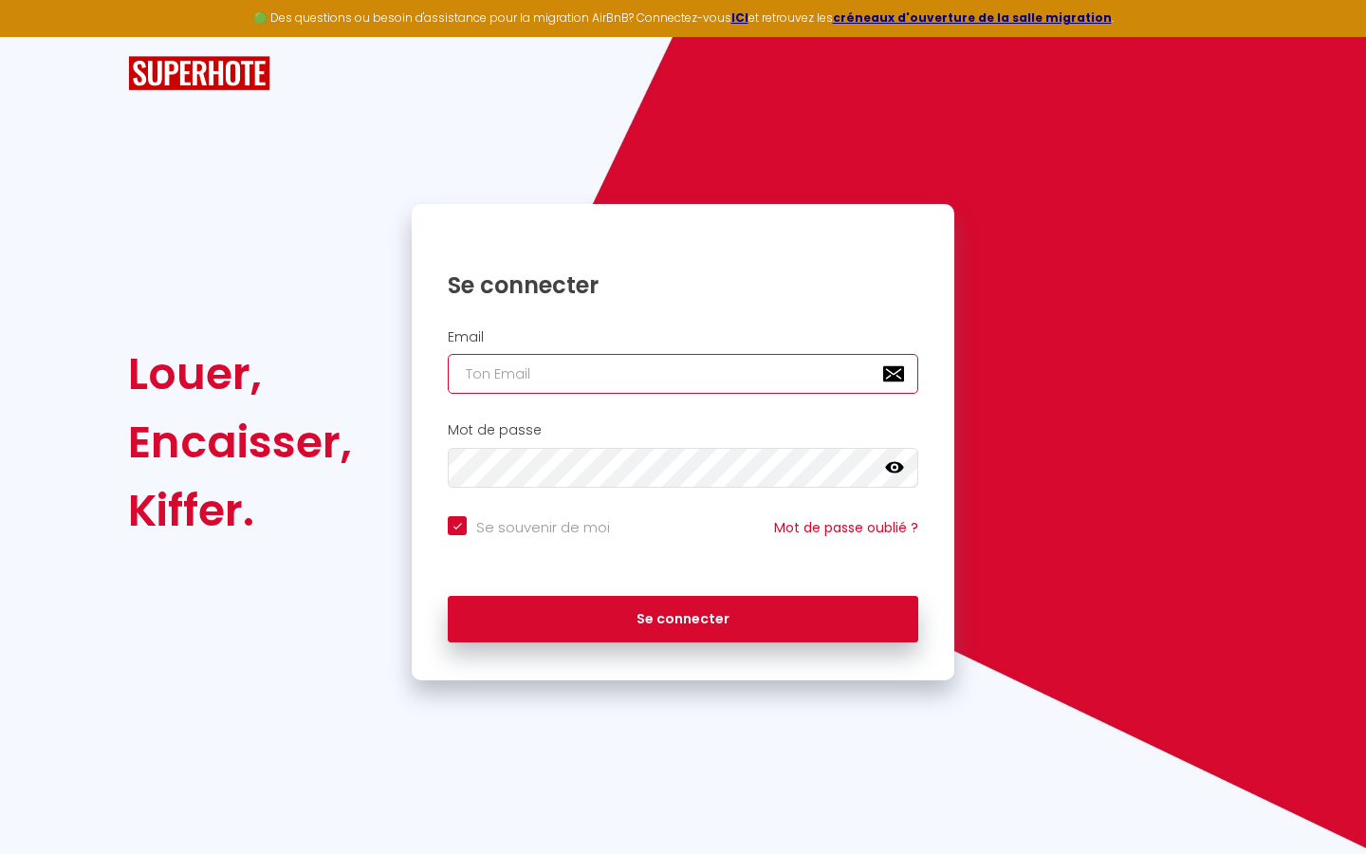 The height and width of the screenshot is (854, 1366). Describe the element at coordinates (973, 17) in the screenshot. I see `a: créneaux d'ouverture de la salle migration` at that location.